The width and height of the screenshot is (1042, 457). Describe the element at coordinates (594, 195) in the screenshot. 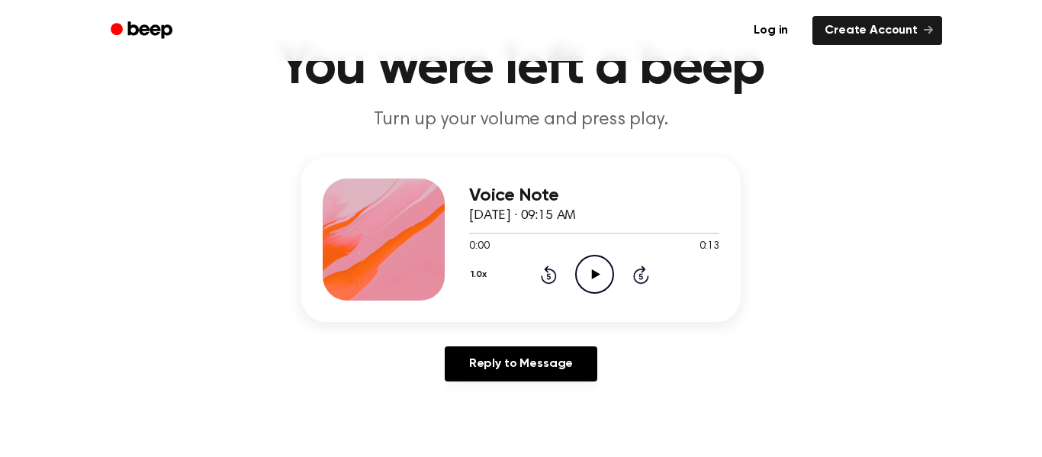

I see `h3: Voice Note` at that location.